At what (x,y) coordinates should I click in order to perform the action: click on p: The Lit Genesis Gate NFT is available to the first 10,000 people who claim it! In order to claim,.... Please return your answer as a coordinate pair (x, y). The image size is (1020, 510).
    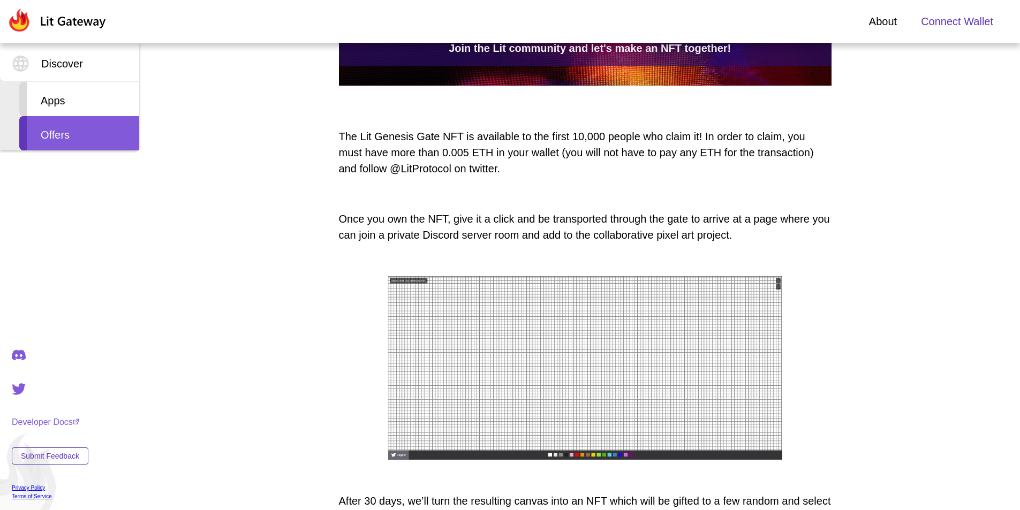
    Looking at the image, I should click on (585, 153).